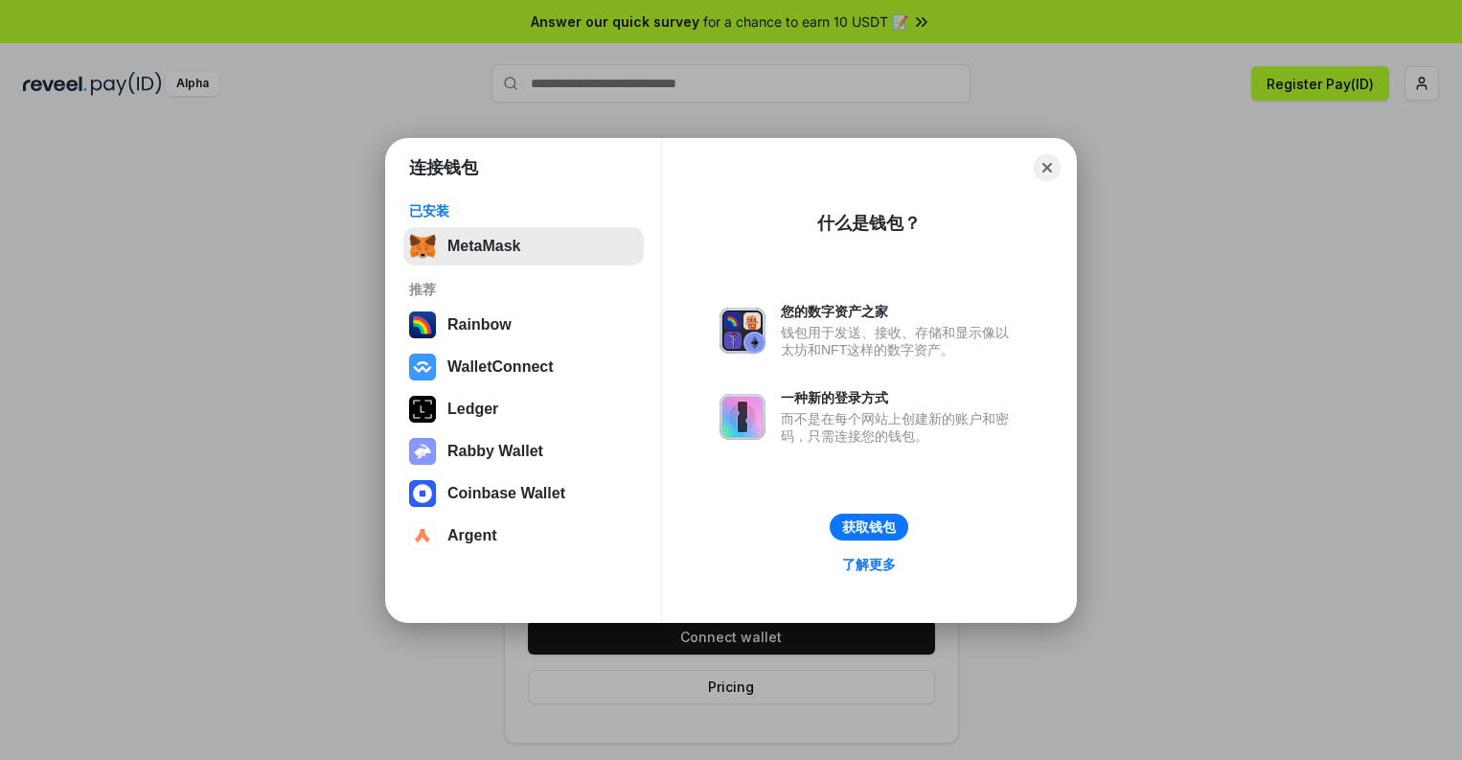 The width and height of the screenshot is (1462, 760). I want to click on div: Rainbow, so click(479, 325).